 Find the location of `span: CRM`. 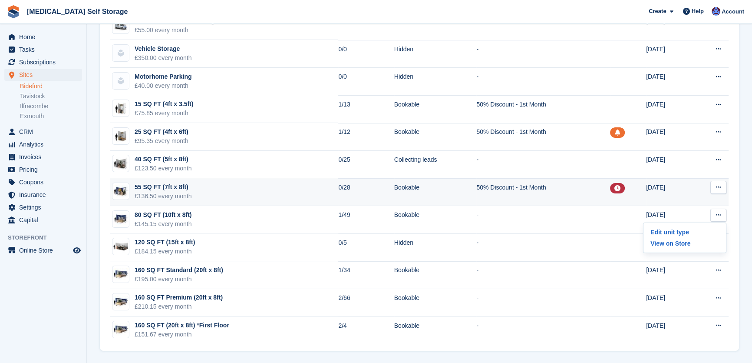

span: CRM is located at coordinates (45, 132).